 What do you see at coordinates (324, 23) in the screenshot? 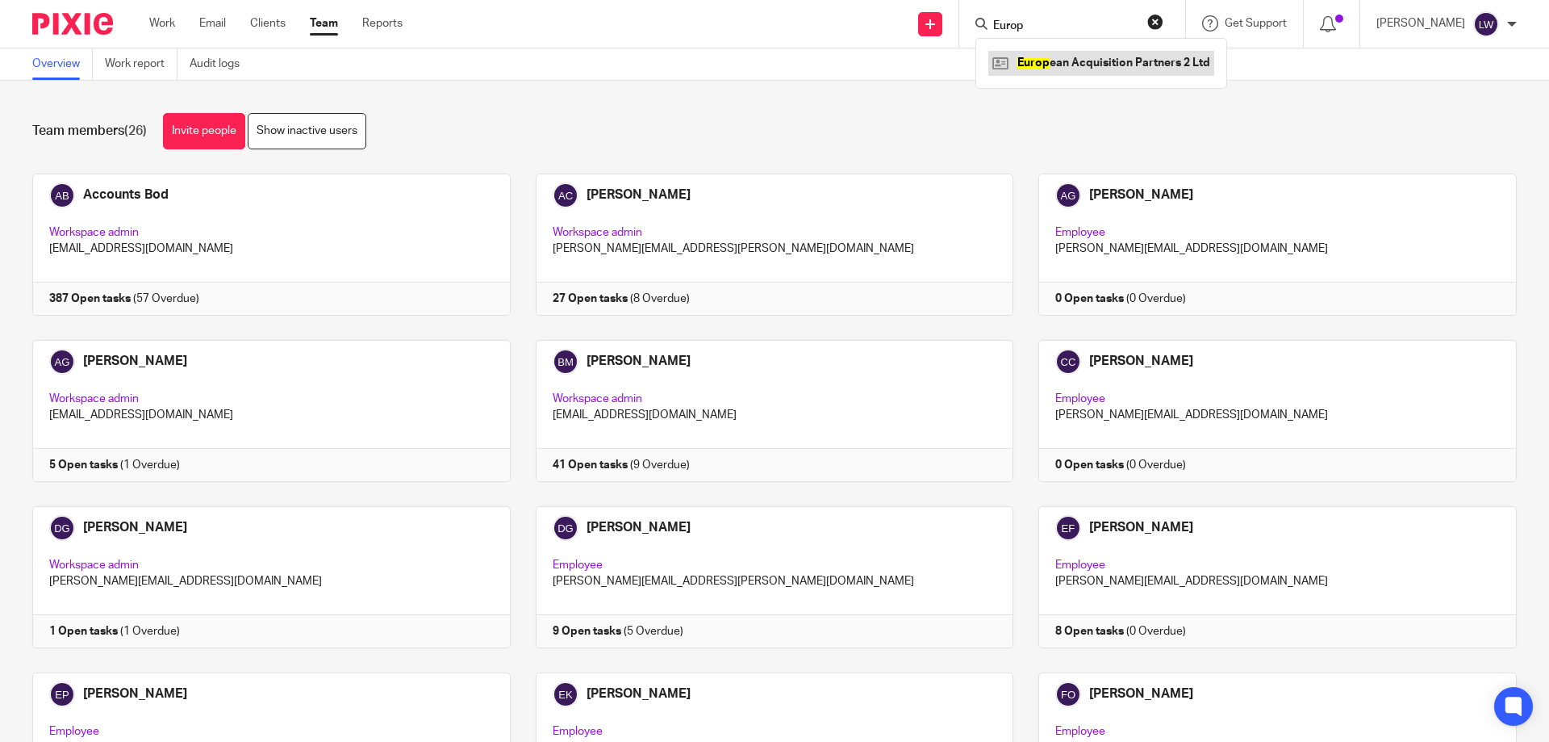
I see `a: Team` at bounding box center [324, 23].